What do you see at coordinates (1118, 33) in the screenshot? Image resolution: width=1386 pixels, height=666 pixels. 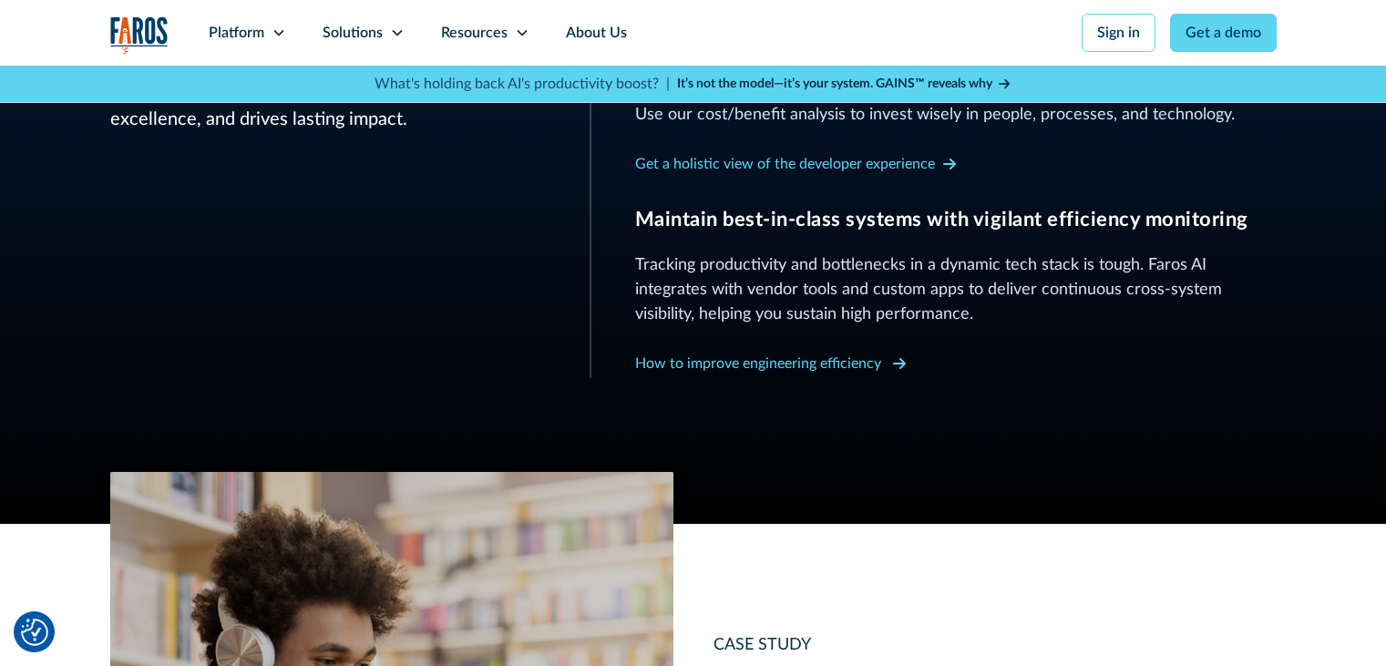 I see `a: Sign in` at bounding box center [1118, 33].